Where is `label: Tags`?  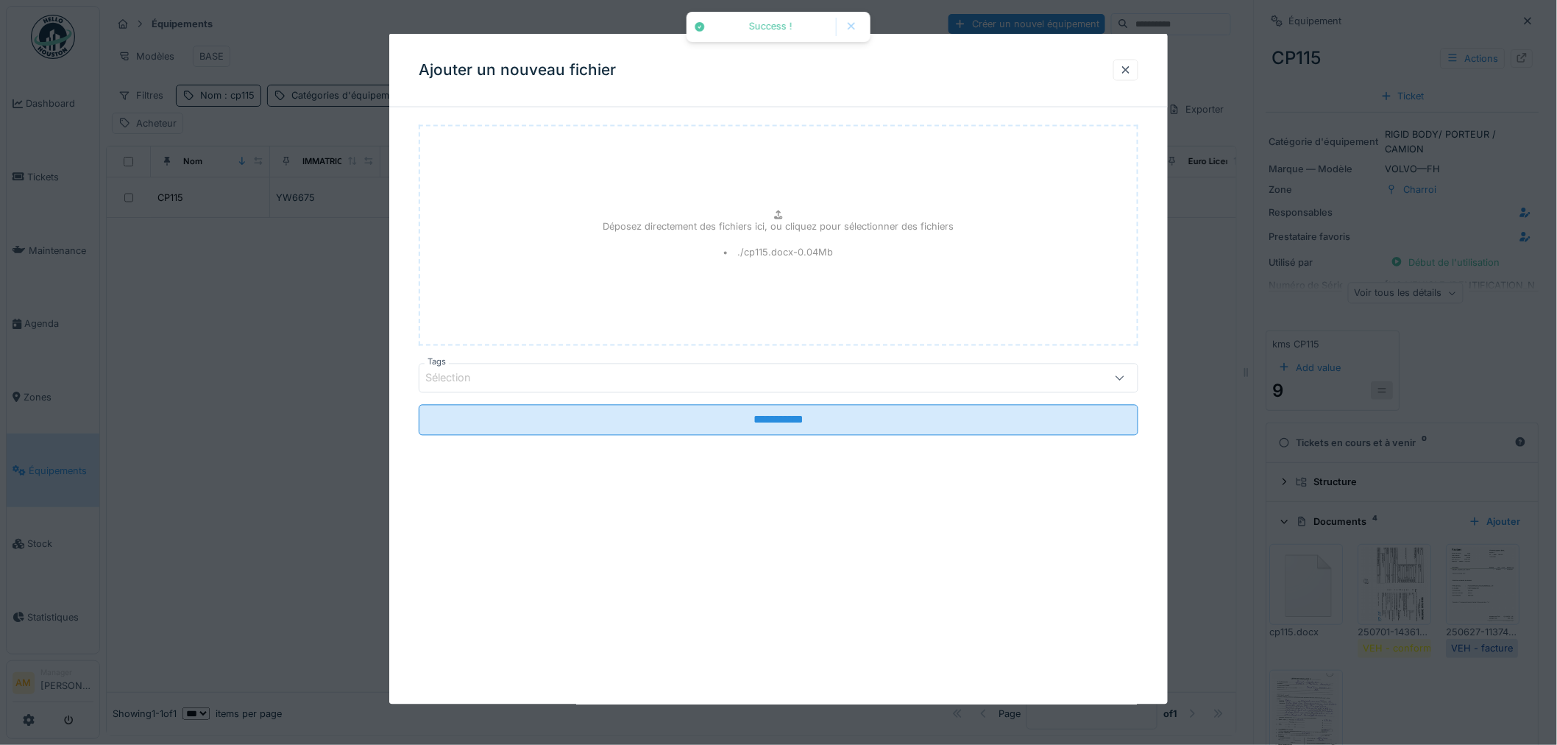
label: Tags is located at coordinates (436, 362).